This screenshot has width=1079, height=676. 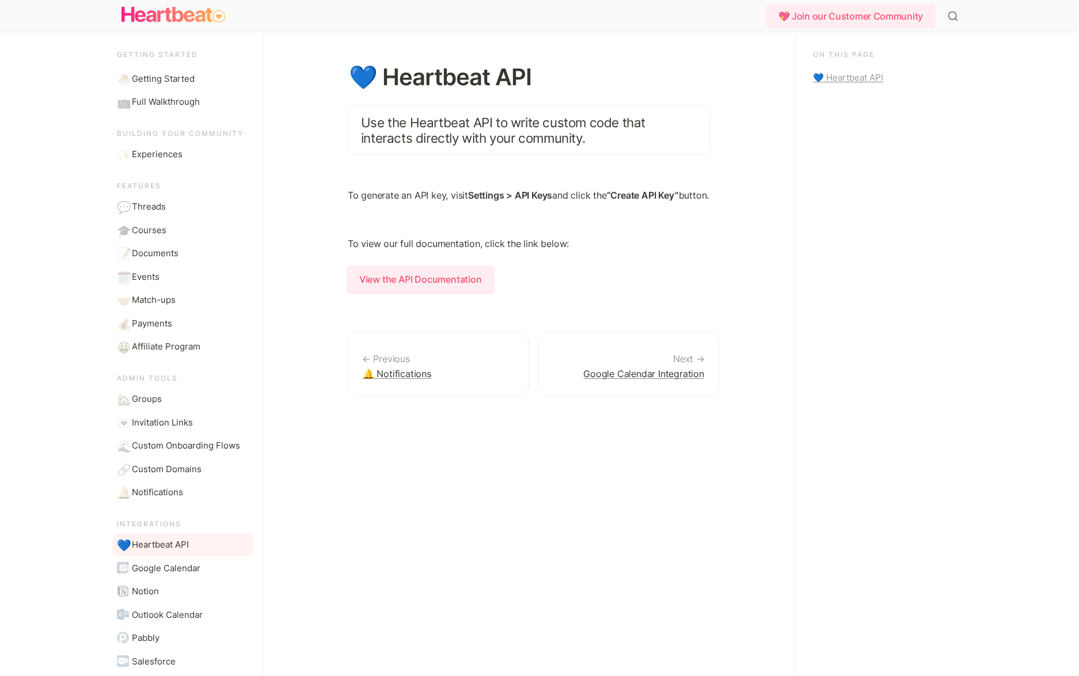 I want to click on img: Salesforce, so click(x=123, y=661).